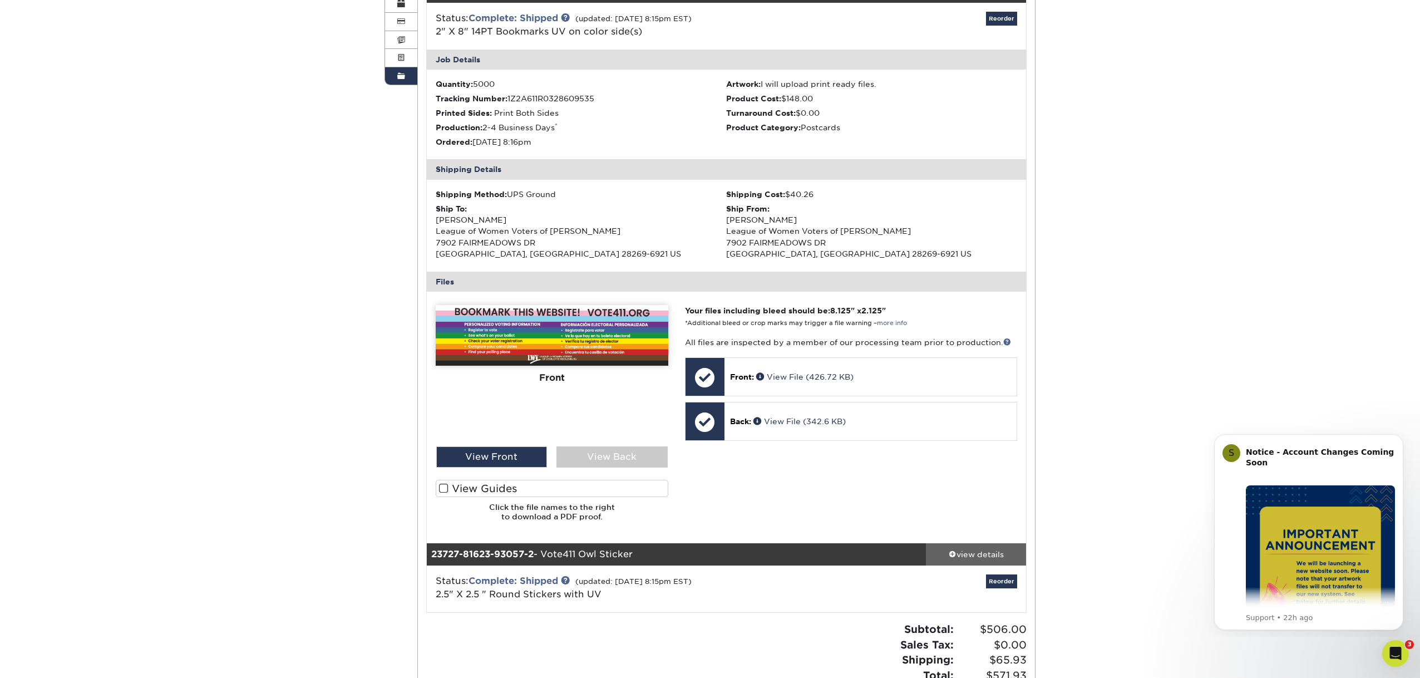 Image resolution: width=1420 pixels, height=678 pixels. Describe the element at coordinates (795, 323) in the screenshot. I see `small: *Additional bleed or crop marks may trigger a file warning –` at that location.